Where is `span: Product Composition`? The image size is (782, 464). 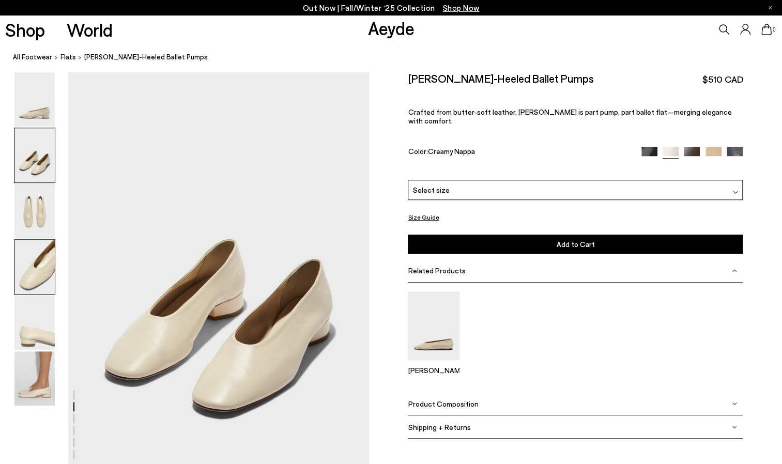
span: Product Composition is located at coordinates (443, 403).